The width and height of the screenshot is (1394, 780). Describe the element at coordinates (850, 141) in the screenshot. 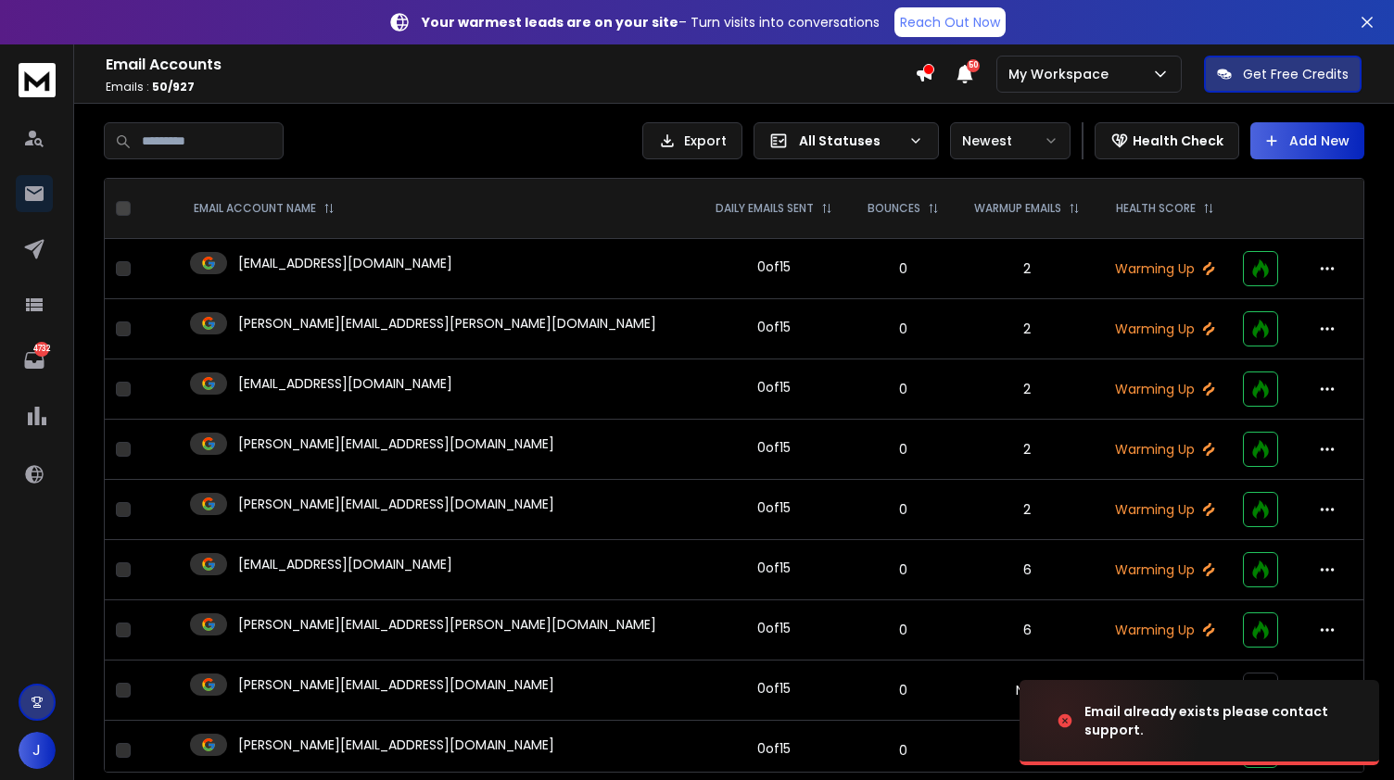

I see `p: All Statuses` at that location.